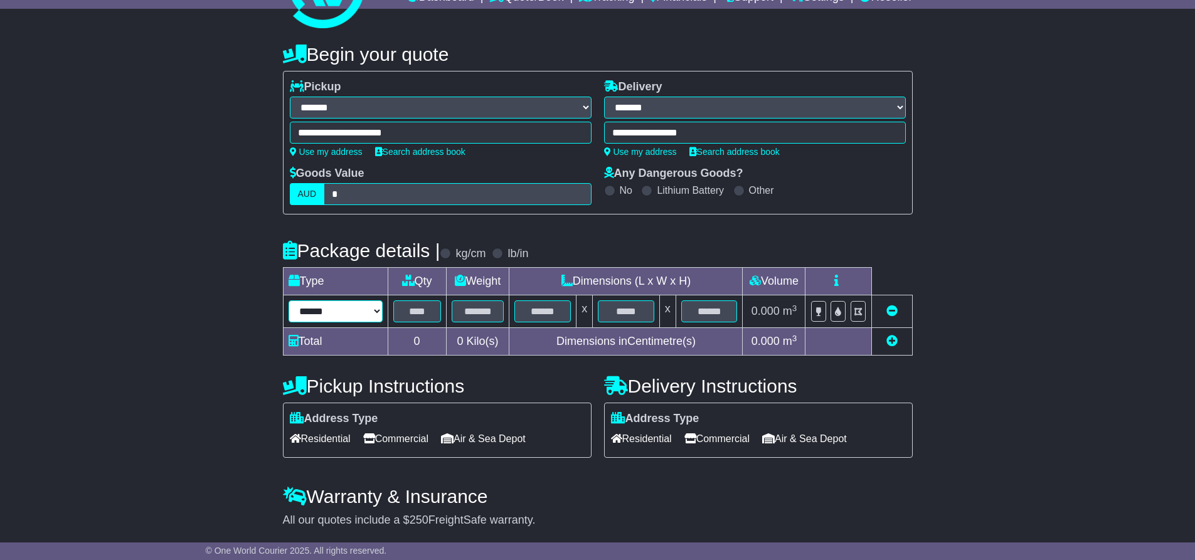 Image resolution: width=1195 pixels, height=560 pixels. What do you see at coordinates (335, 342) in the screenshot?
I see `td: Total` at bounding box center [335, 342].